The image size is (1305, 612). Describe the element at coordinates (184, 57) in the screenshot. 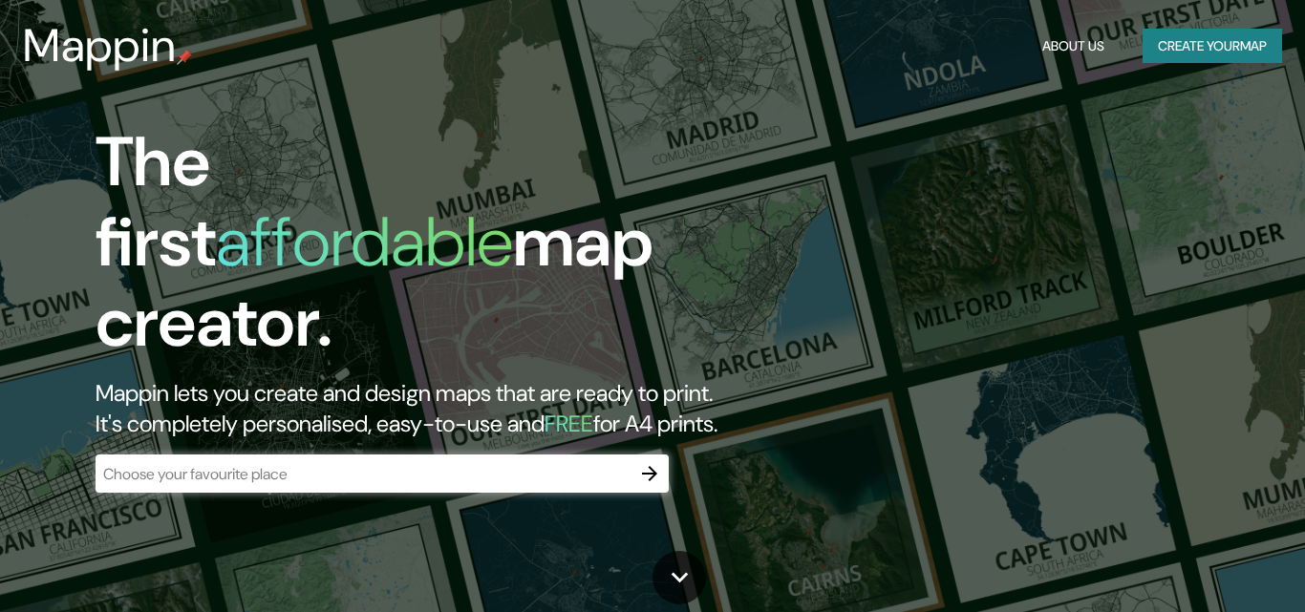

I see `img: mappin-pin` at that location.